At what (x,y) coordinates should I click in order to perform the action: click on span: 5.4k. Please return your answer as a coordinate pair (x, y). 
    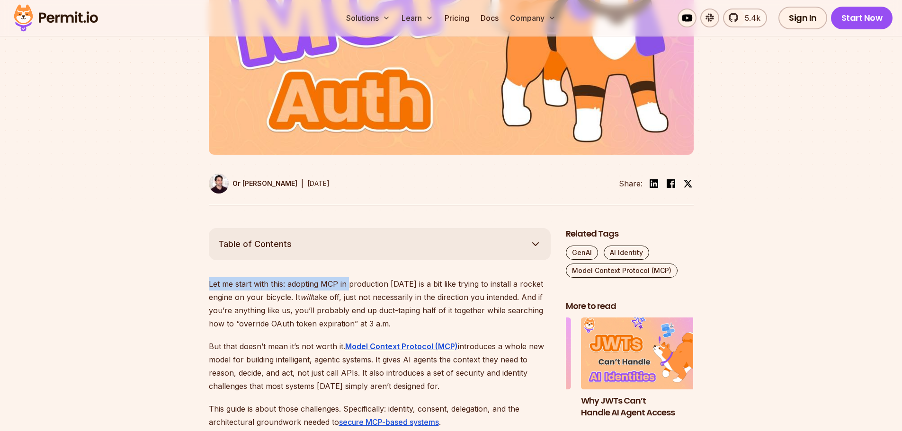
    Looking at the image, I should click on (750, 18).